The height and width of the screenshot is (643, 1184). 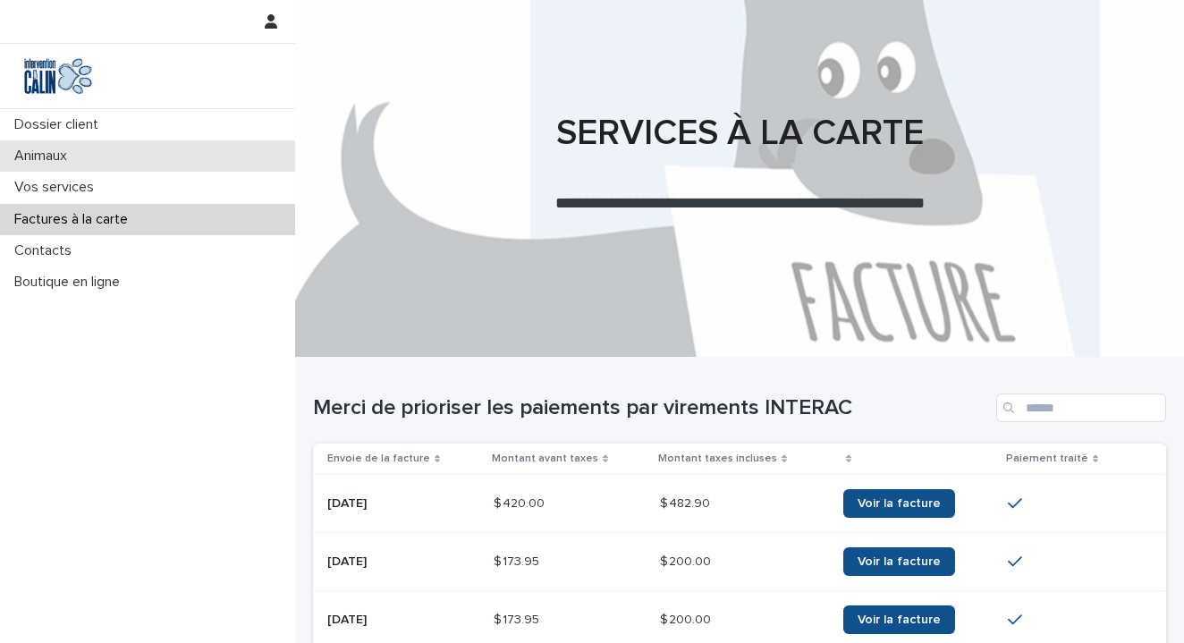 I want to click on p: Envoie de la facture, so click(x=378, y=459).